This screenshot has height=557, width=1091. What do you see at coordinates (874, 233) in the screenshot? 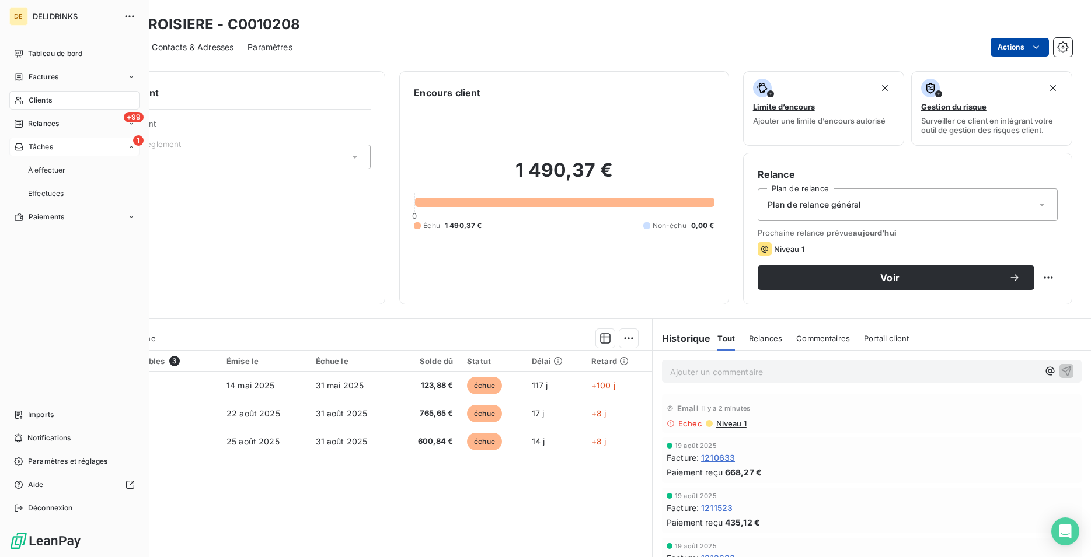
I see `span: aujourd’hui` at bounding box center [874, 233].